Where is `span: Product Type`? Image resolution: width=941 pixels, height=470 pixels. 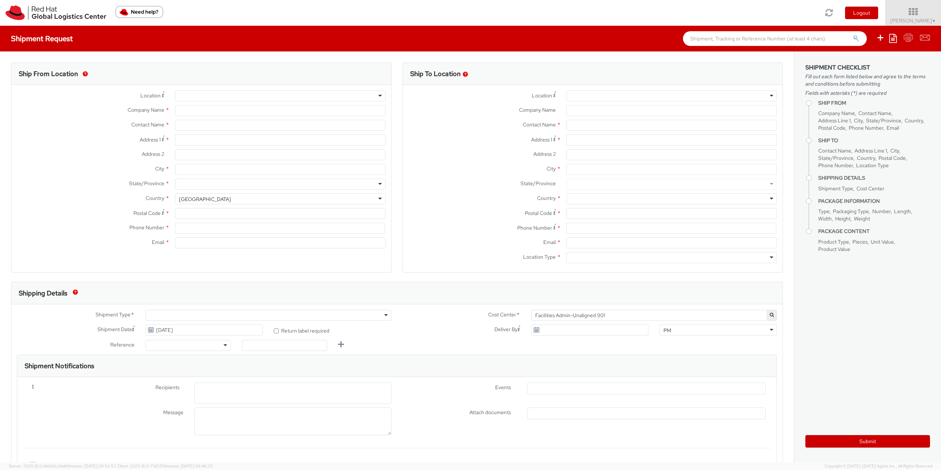 span: Product Type is located at coordinates (834, 242).